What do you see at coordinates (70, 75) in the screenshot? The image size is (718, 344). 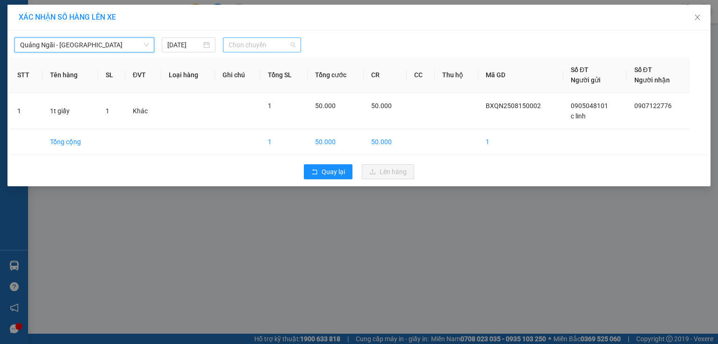 I see `th: Tên hàng` at bounding box center [70, 75].